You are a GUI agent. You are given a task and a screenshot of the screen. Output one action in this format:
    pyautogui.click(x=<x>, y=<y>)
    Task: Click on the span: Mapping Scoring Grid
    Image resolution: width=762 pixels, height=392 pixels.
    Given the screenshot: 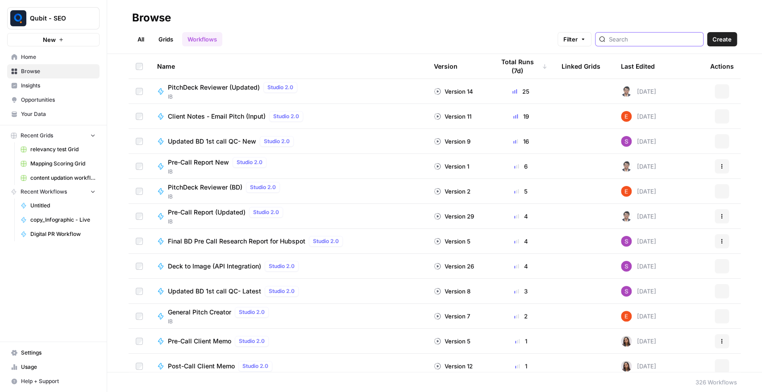 What is the action you would take?
    pyautogui.click(x=63, y=164)
    